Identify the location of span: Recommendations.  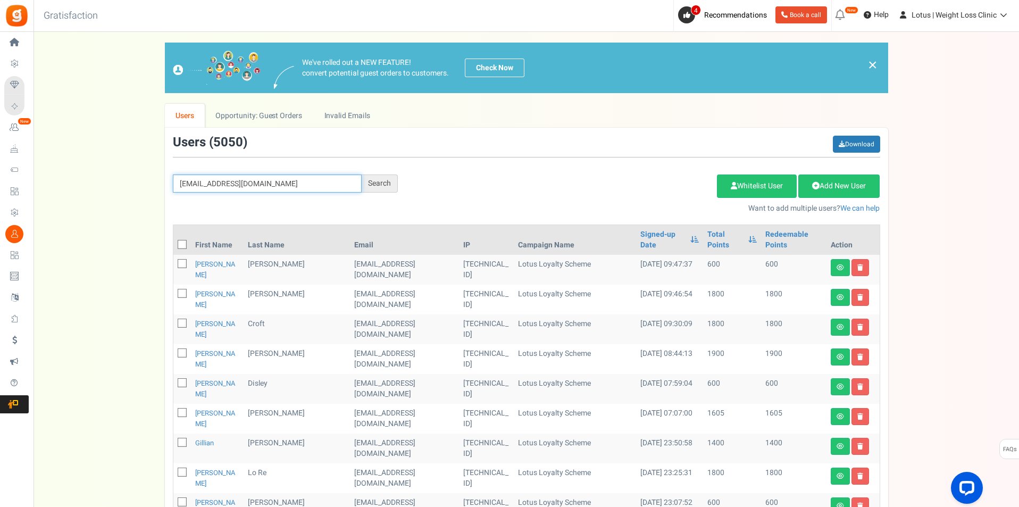
(736, 15).